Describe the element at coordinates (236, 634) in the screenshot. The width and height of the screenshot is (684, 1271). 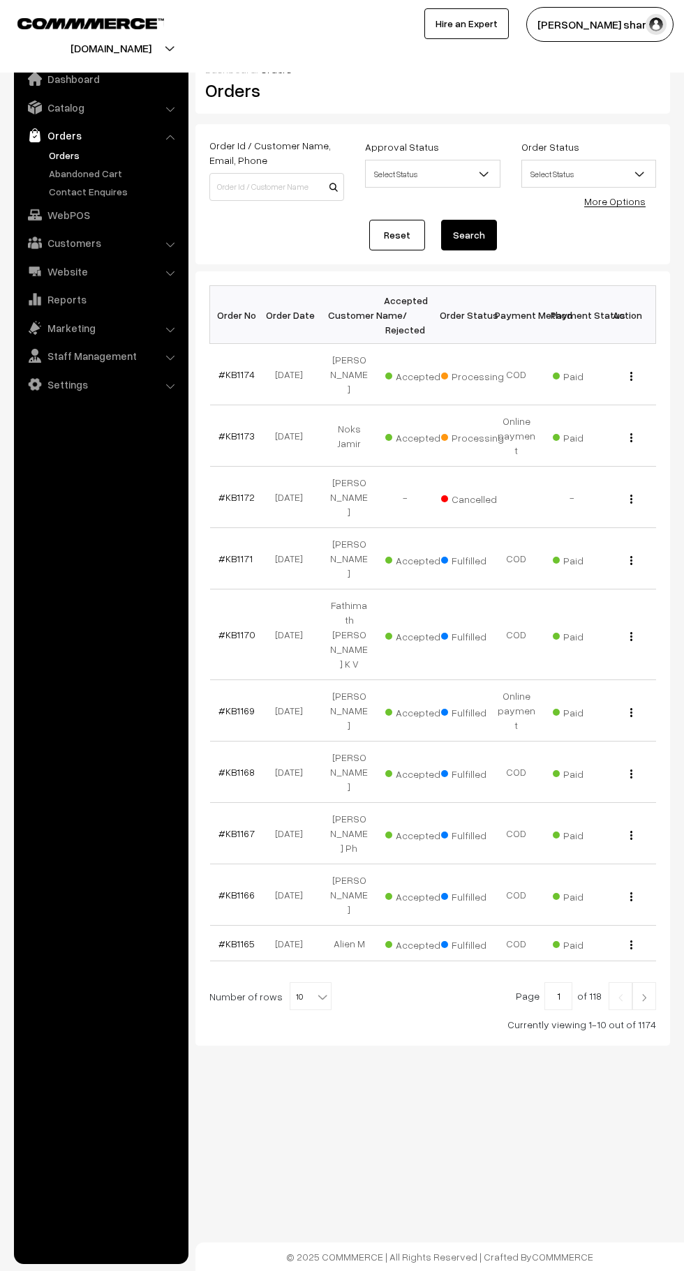
I see `a: #KB1170` at that location.